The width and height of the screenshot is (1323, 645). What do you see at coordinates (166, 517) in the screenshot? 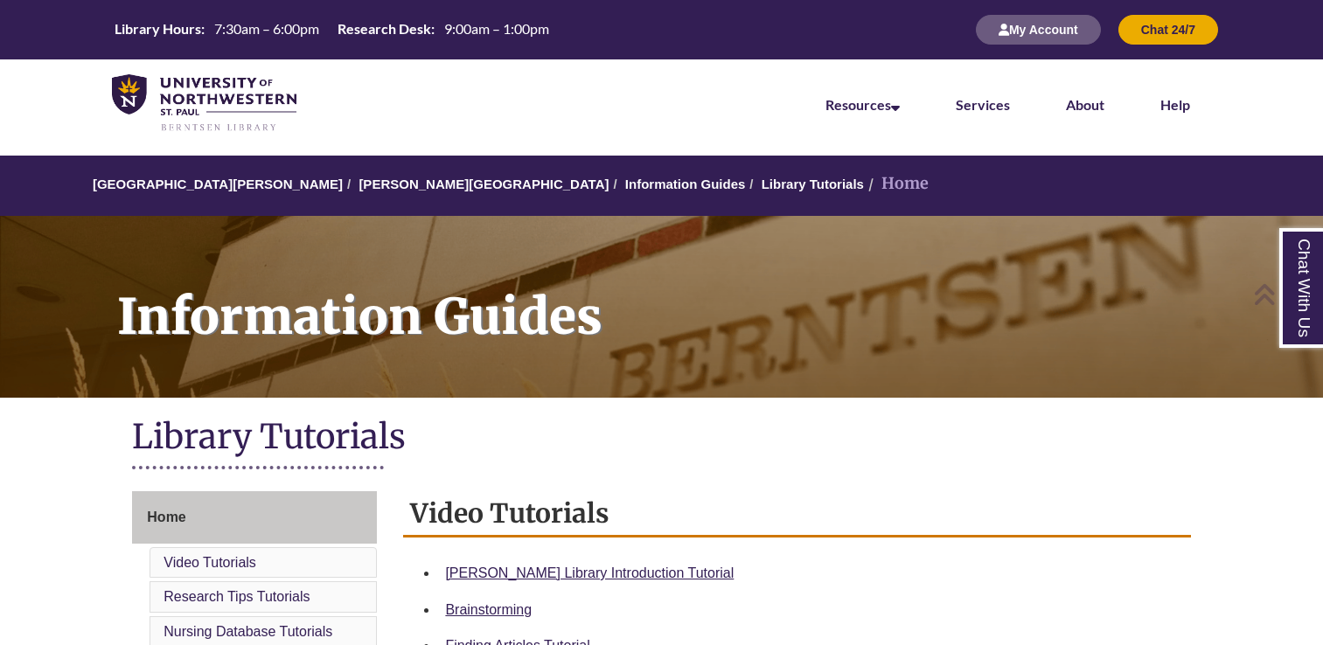
I see `span: Home` at bounding box center [166, 517].